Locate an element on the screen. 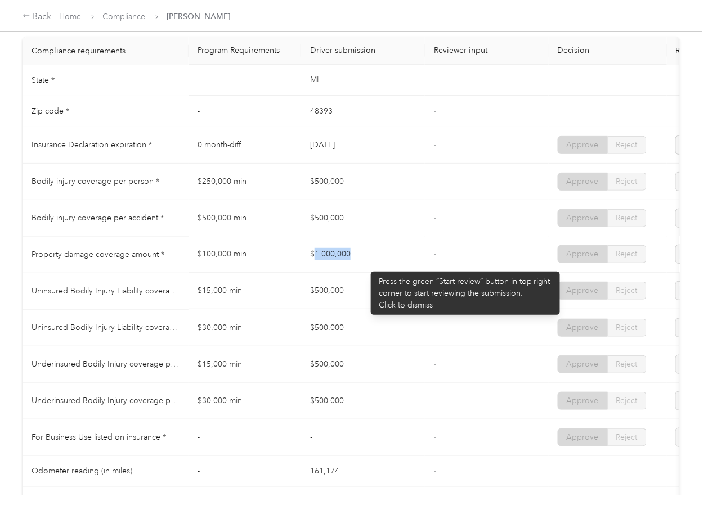 This screenshot has height=515, width=708. span: Insurance Declaration expiration * is located at coordinates (92, 145).